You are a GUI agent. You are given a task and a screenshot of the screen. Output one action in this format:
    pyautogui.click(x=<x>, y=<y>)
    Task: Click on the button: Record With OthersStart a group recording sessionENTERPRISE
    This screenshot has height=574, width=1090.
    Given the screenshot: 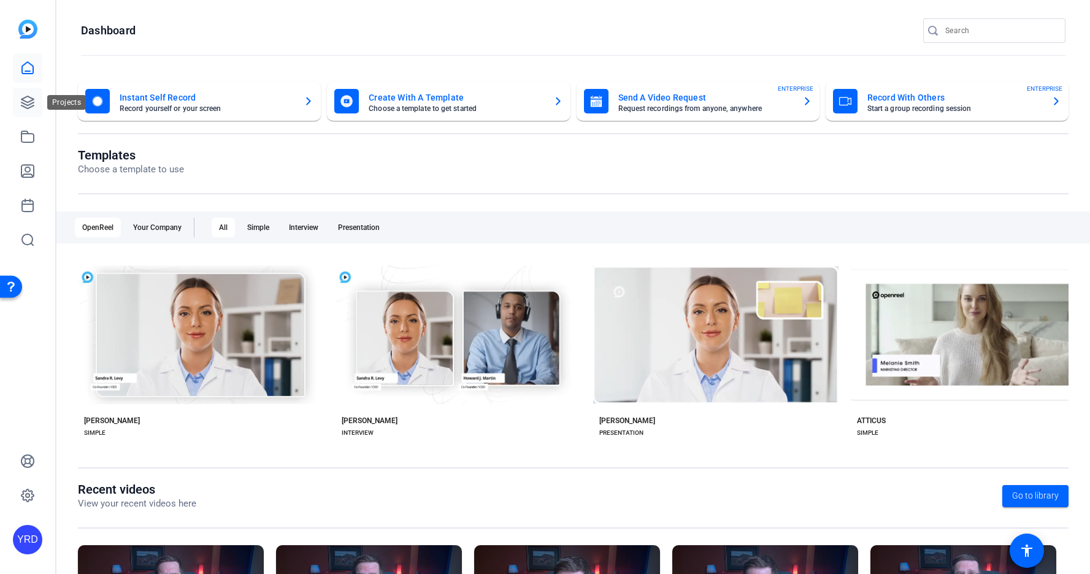 What is the action you would take?
    pyautogui.click(x=947, y=101)
    